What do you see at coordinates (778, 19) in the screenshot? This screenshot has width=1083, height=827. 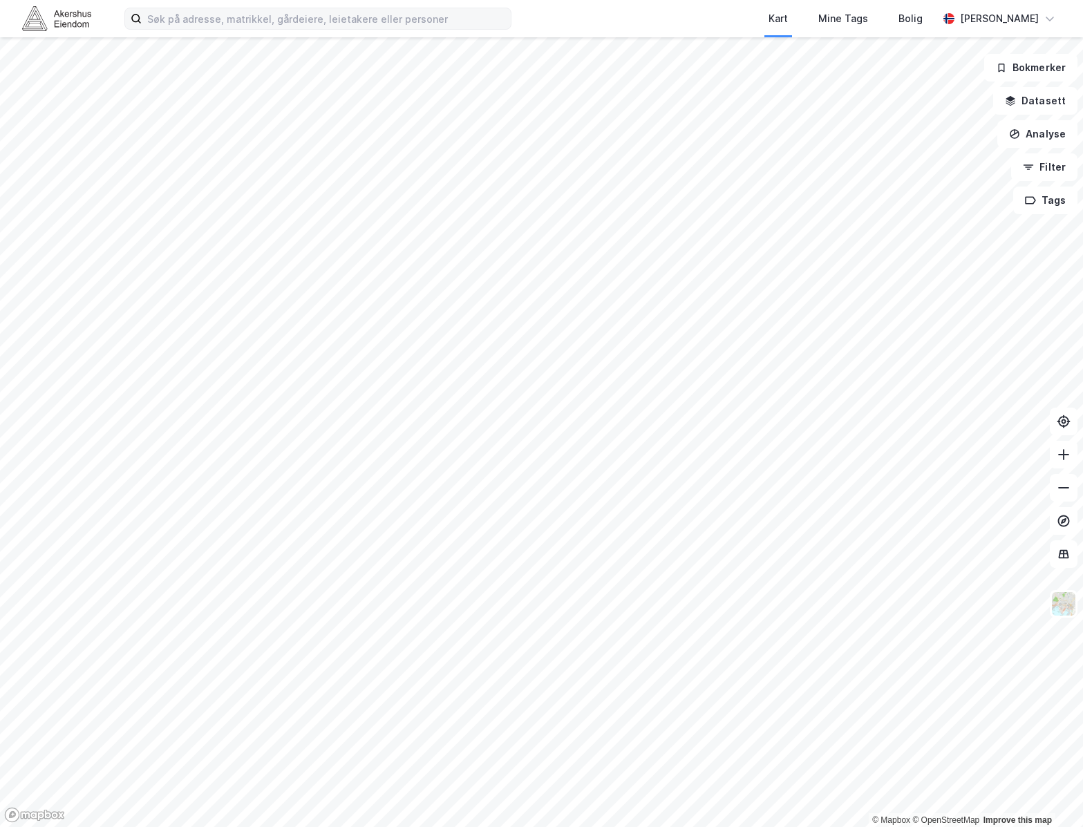 I see `div: Kart` at bounding box center [778, 19].